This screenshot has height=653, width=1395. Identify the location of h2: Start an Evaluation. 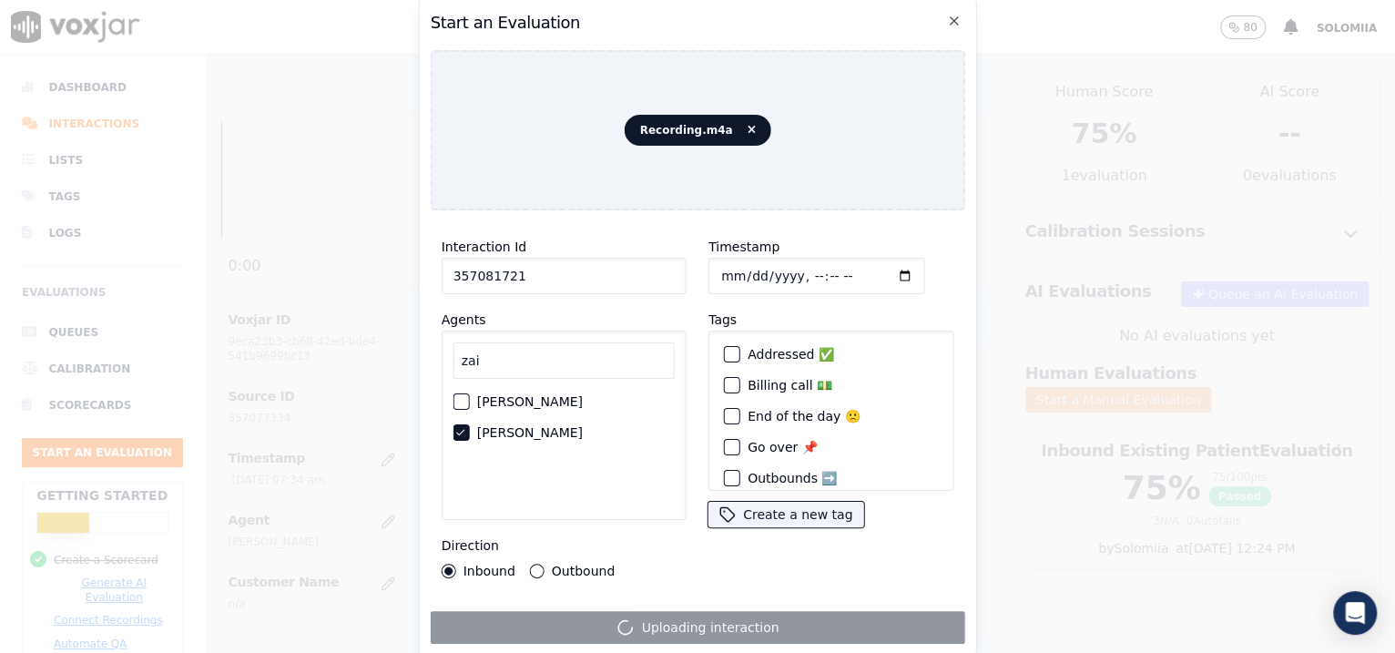
(698, 23).